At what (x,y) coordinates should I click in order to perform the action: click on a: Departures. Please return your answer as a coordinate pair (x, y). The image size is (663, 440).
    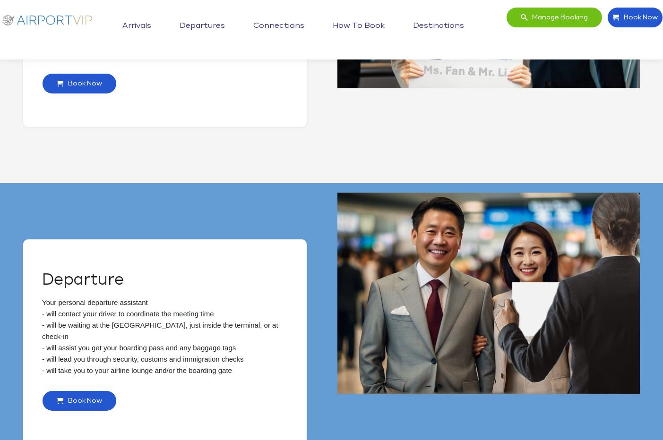
    Looking at the image, I should click on (202, 26).